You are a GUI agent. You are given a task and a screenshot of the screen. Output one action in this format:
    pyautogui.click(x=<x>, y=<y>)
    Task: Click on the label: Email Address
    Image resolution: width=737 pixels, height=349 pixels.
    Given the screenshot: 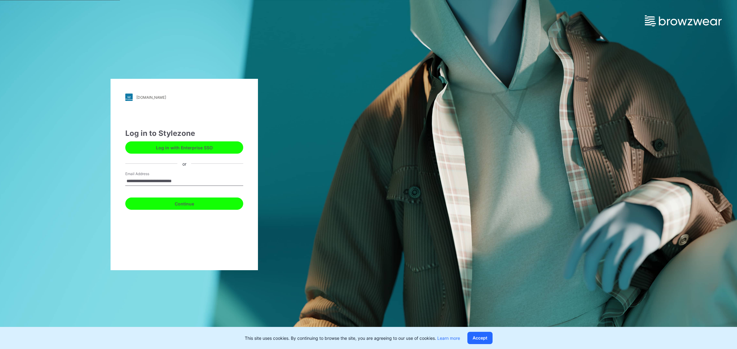 What is the action you would take?
    pyautogui.click(x=147, y=174)
    